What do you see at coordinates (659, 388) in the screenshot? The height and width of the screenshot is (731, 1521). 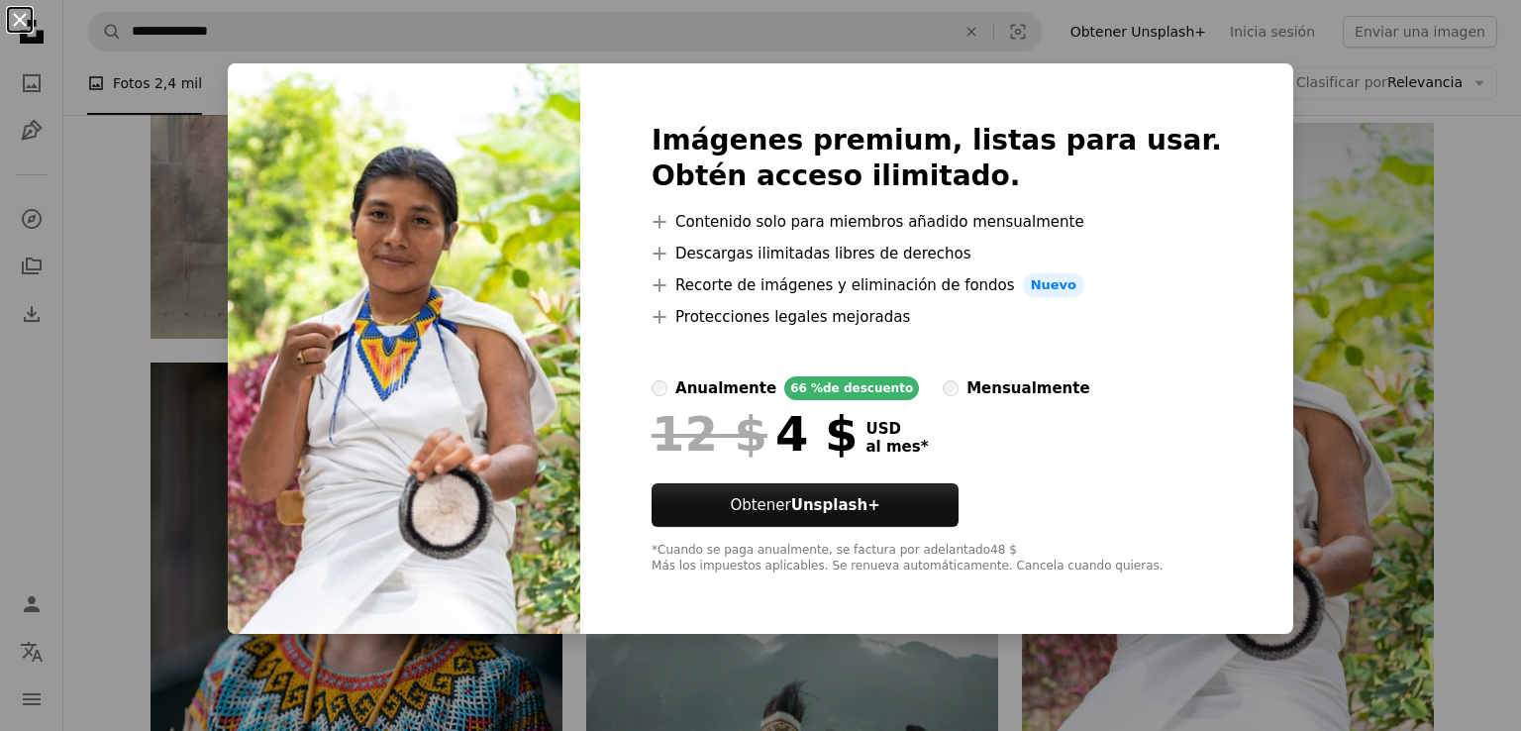 I see `input: anualmente66 %de descuento` at bounding box center [659, 388].